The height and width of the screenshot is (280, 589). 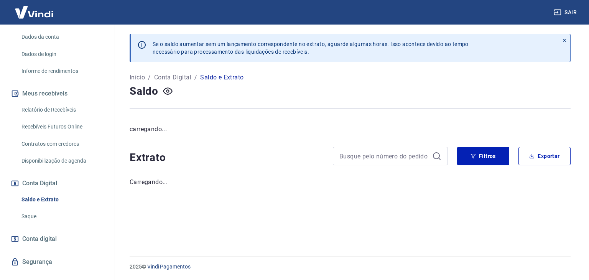 What do you see at coordinates (384, 156) in the screenshot?
I see `input: Busque pelo número do pedido` at bounding box center [384, 156].